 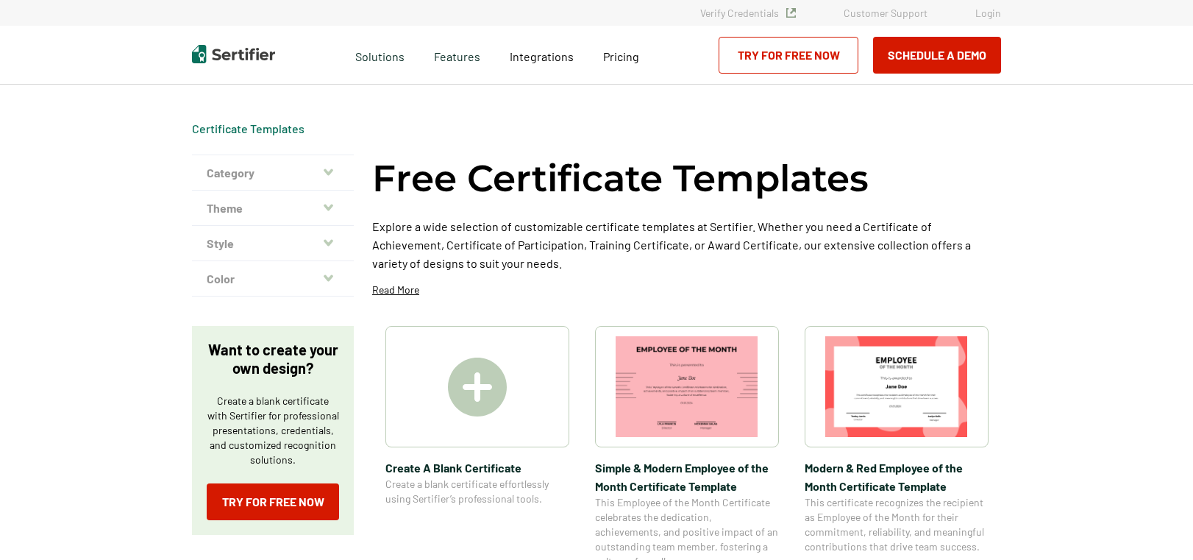 I want to click on span: Create a blank certificate effortlessly using Sertifier’s professional tools., so click(x=477, y=491).